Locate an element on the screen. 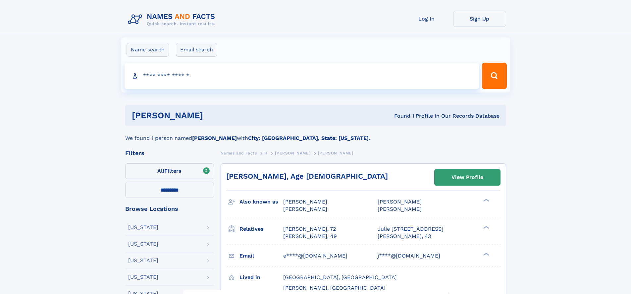  label: Name search is located at coordinates (148, 50).